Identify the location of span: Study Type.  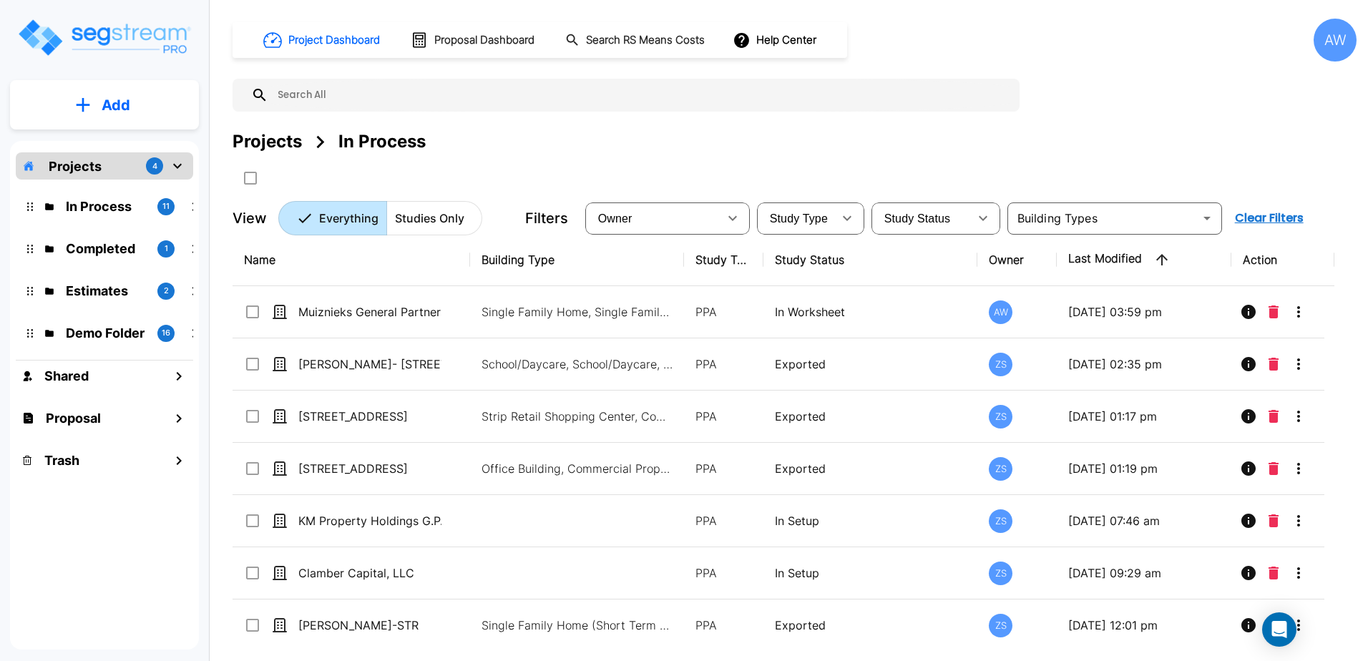
(798, 218).